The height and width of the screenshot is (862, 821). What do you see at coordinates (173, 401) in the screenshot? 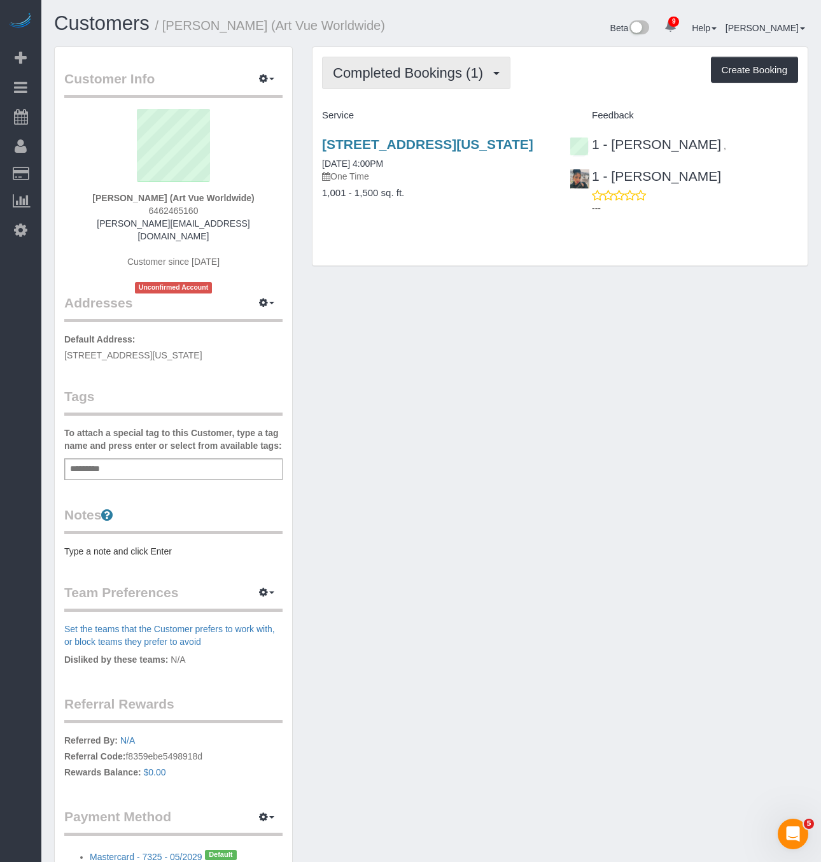
I see `legend: Tags` at bounding box center [173, 401].